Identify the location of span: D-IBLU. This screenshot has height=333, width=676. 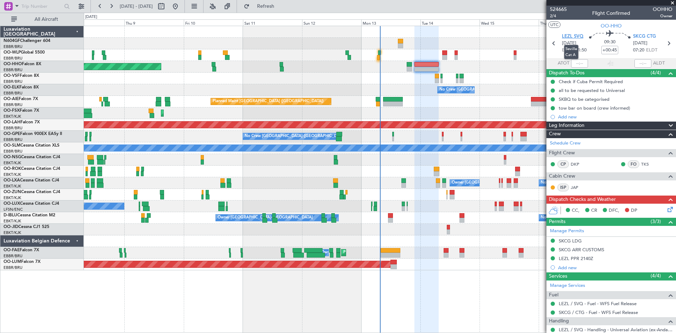
(10, 215).